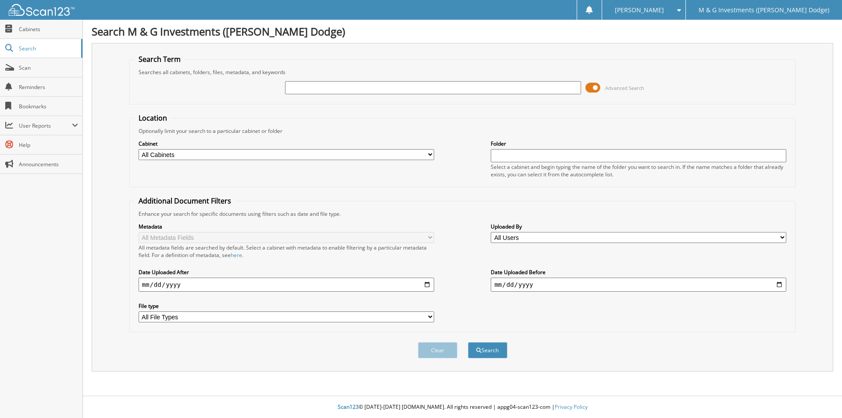 The height and width of the screenshot is (418, 842). I want to click on legend: Location, so click(153, 118).